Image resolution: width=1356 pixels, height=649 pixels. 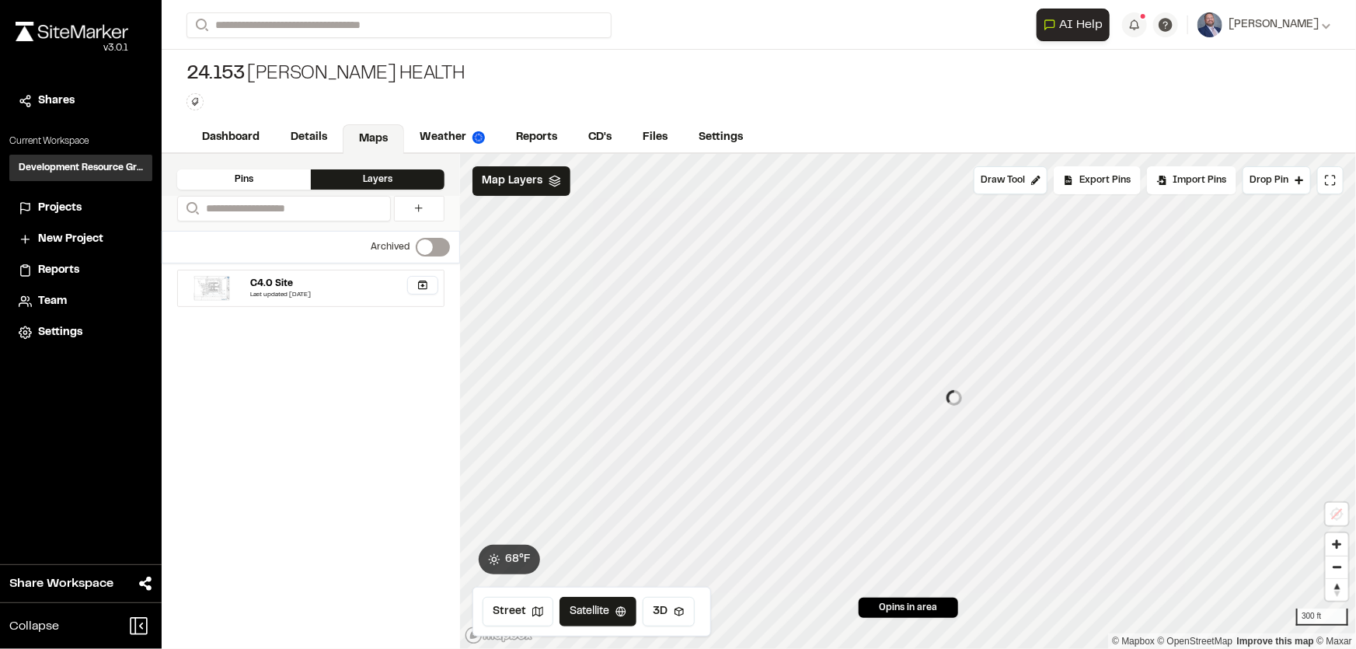 I want to click on button: Archive Map Layer, so click(x=423, y=285).